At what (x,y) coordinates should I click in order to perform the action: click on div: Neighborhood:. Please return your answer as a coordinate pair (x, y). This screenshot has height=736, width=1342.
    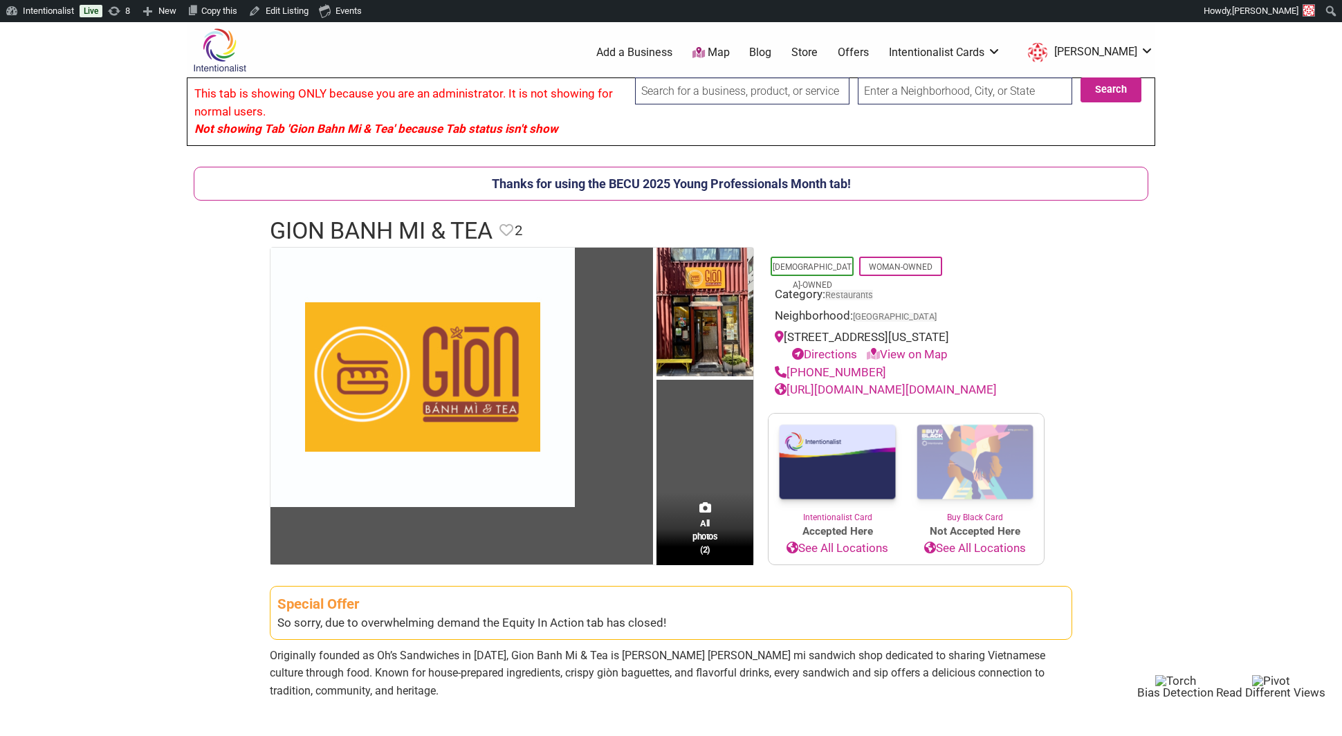
    Looking at the image, I should click on (906, 318).